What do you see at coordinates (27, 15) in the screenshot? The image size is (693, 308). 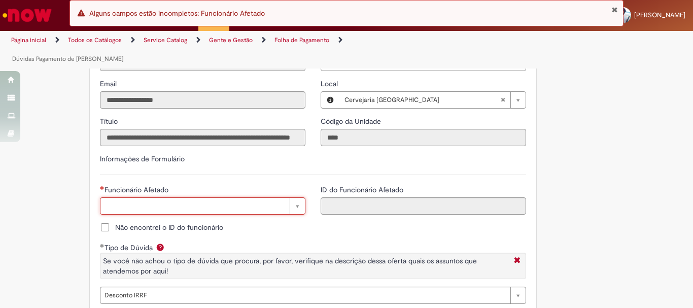 I see `img: ServiceNow` at bounding box center [27, 15].